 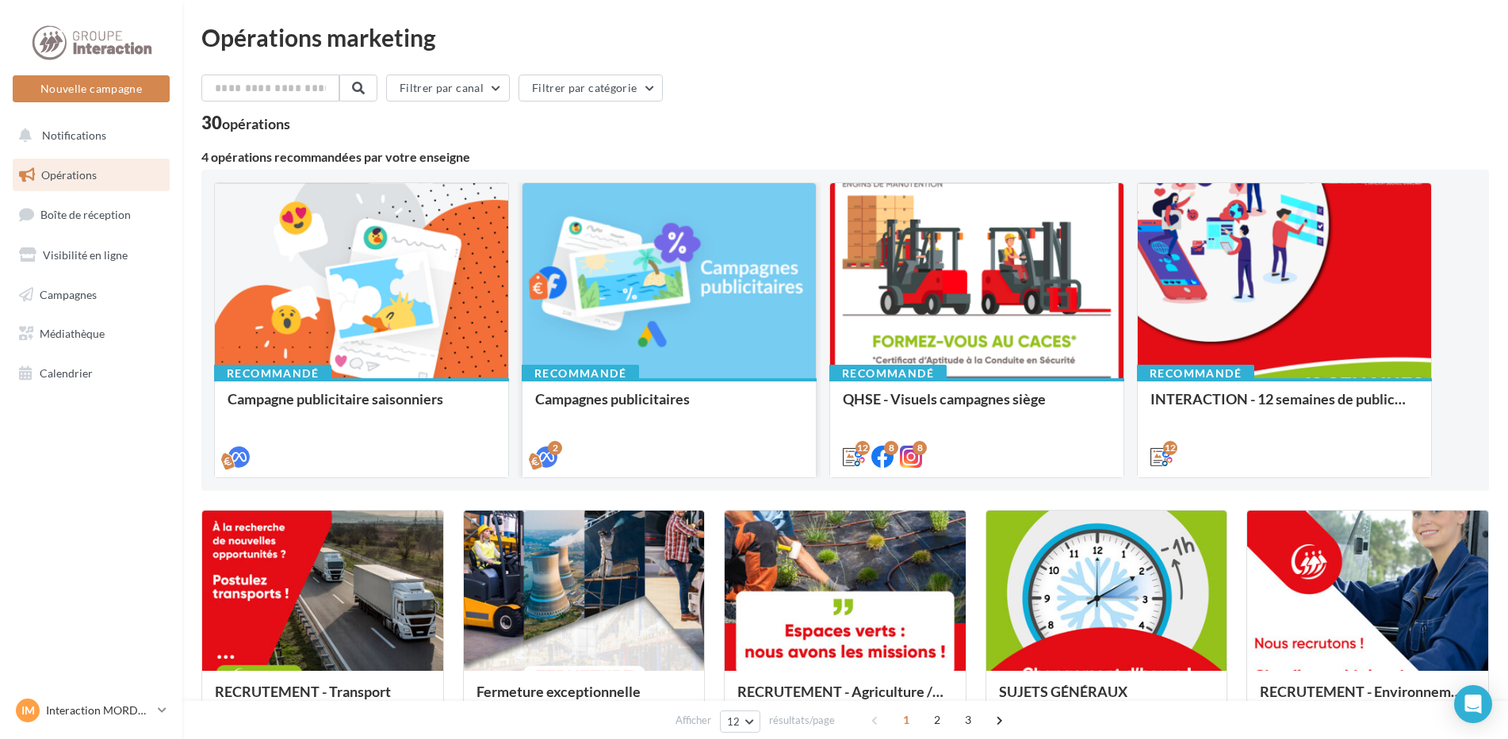 What do you see at coordinates (845, 157) in the screenshot?
I see `div: 4 opérations recommandées par votre enseigne` at bounding box center [845, 157].